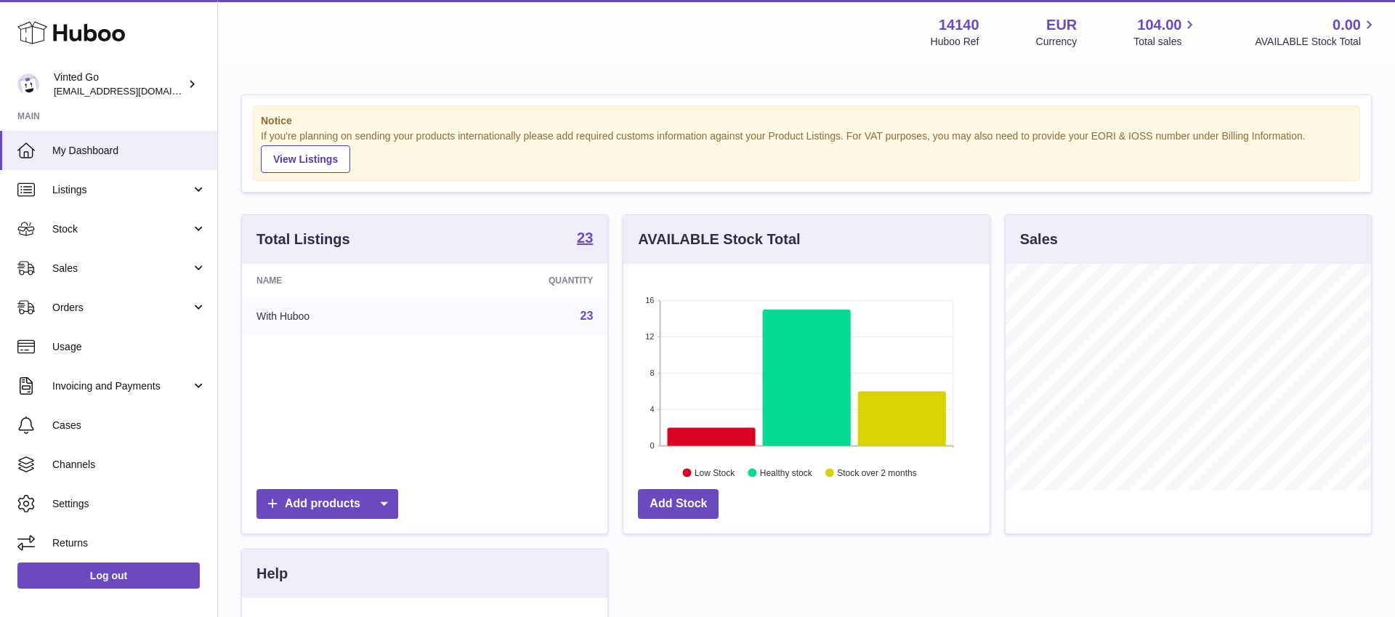 This screenshot has height=617, width=1395. Describe the element at coordinates (121, 190) in the screenshot. I see `span: Listings` at that location.